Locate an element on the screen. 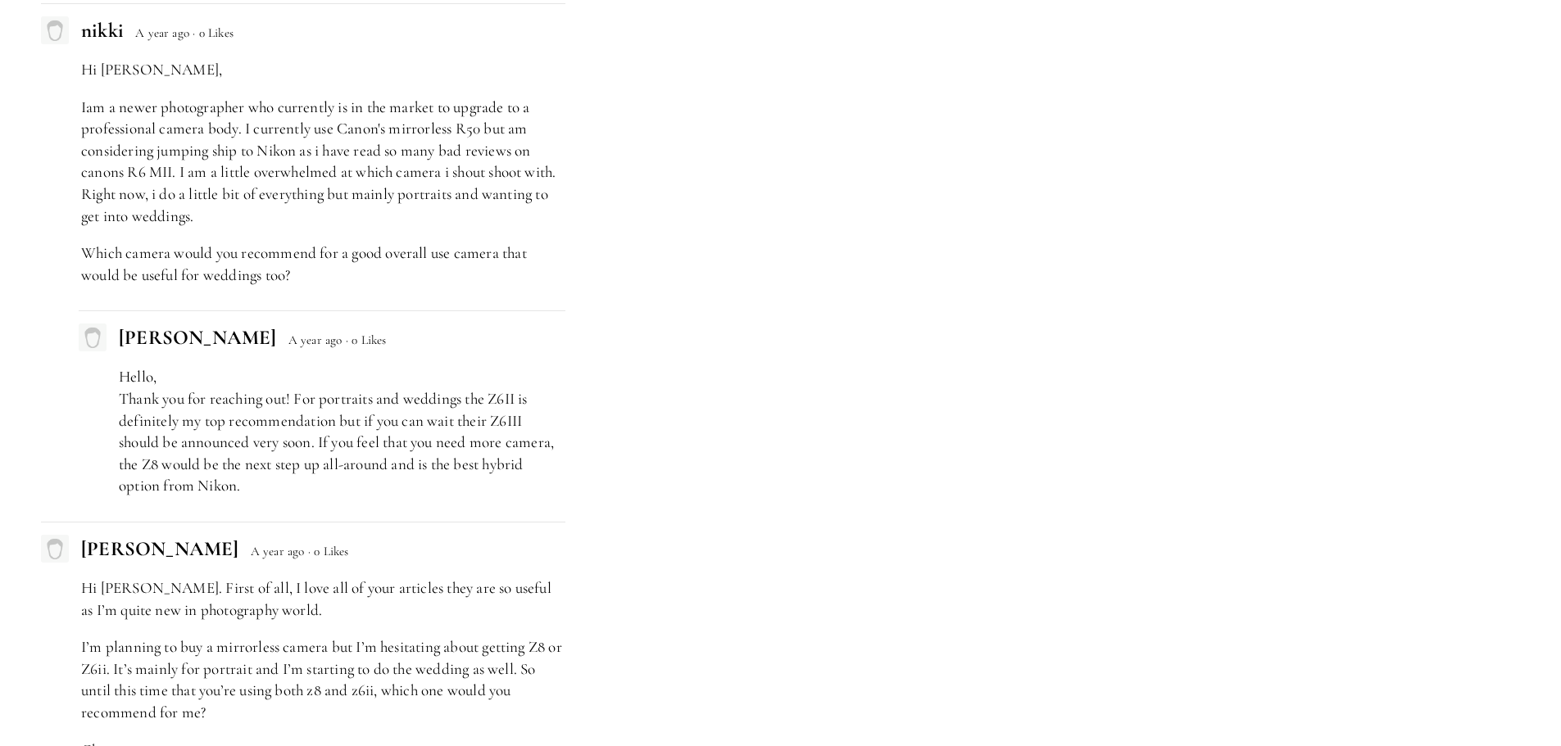  p: I’m planning to buy a mirrorless camera but I’m hesitating about getting Z8 or Z6ii. It’s mainly ... is located at coordinates (323, 680).